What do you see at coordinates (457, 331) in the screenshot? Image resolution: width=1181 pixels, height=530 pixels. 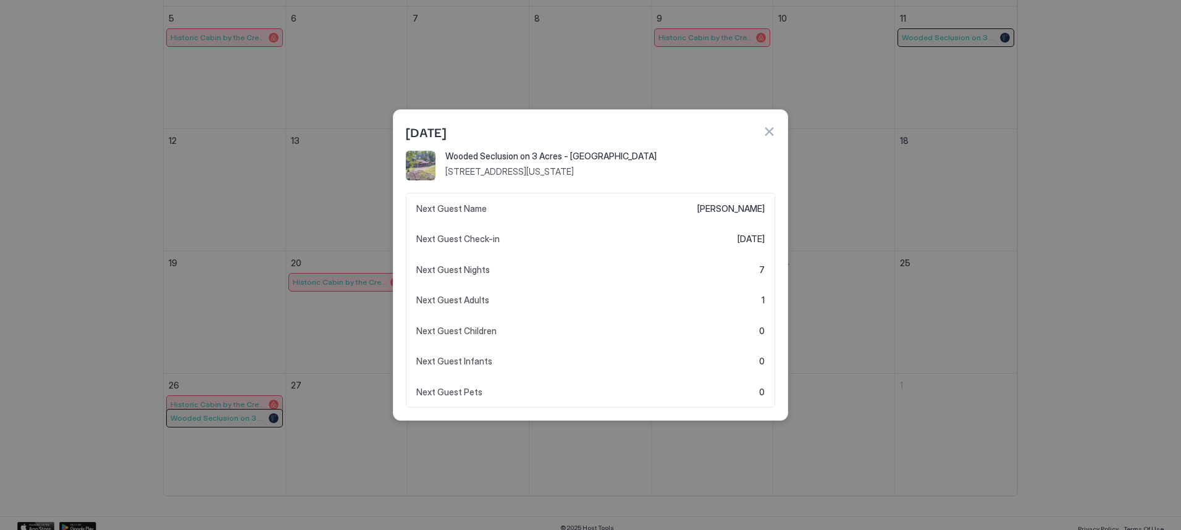 I see `span: Next Guest Children` at bounding box center [457, 331].